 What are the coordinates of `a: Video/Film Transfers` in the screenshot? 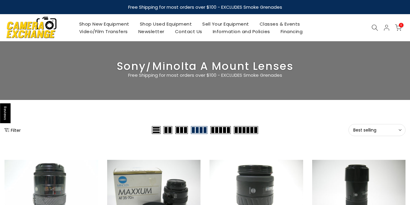 It's located at (103, 31).